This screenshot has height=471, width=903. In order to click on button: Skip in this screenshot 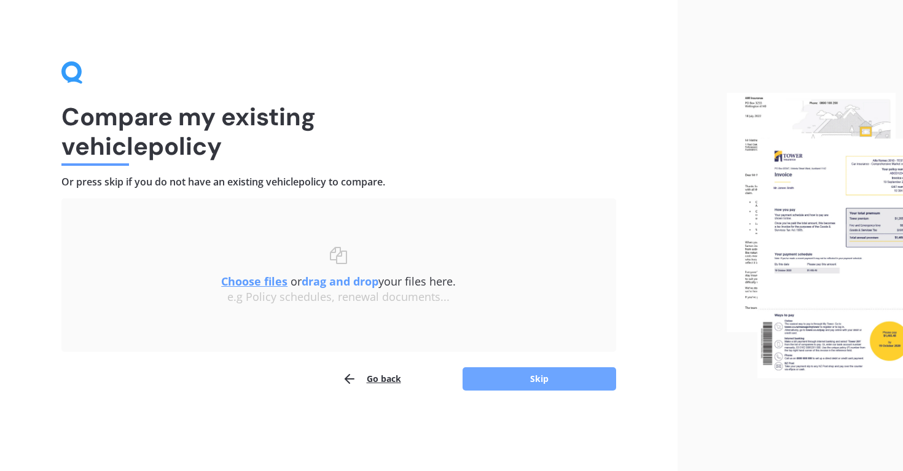, I will do `click(539, 379)`.